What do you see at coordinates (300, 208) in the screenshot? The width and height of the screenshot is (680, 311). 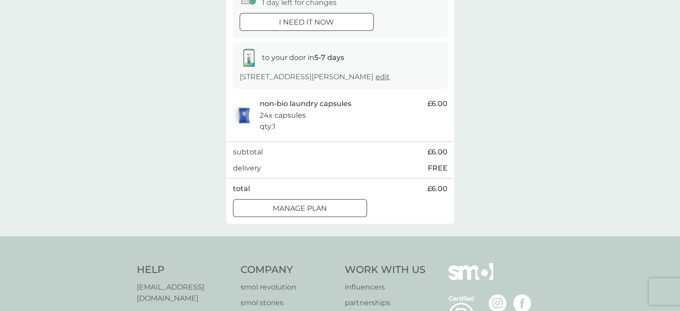 I see `button: Manage plan` at bounding box center [300, 208].